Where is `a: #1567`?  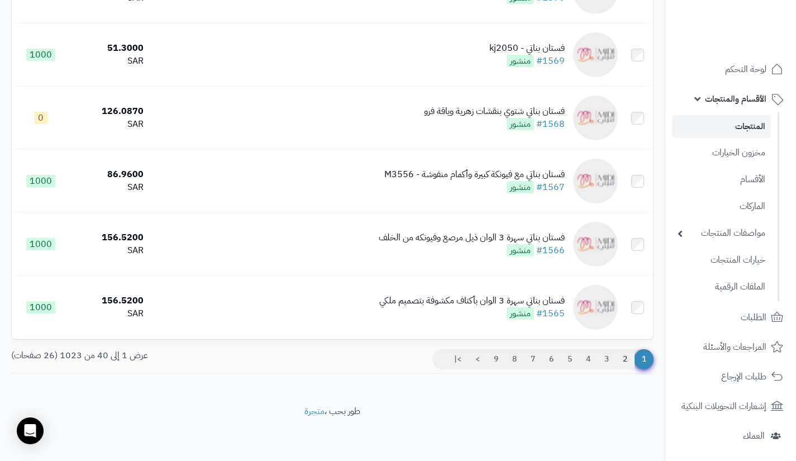
a: #1567 is located at coordinates (550, 187).